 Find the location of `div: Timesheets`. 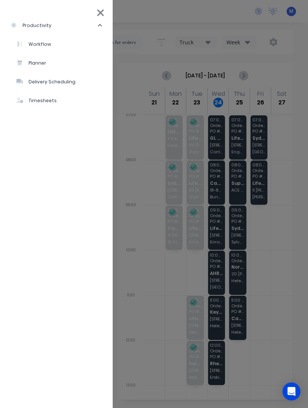

div: Timesheets is located at coordinates (36, 101).